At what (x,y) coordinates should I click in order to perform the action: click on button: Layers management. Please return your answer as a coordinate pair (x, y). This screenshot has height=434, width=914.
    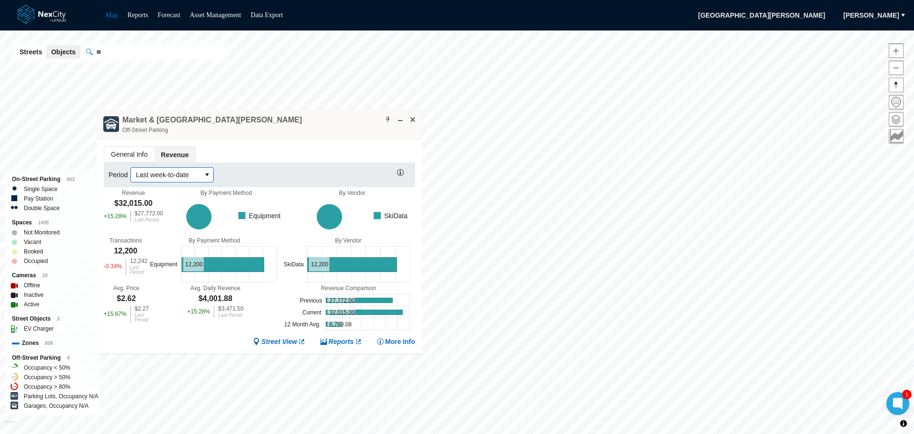
    Looking at the image, I should click on (896, 119).